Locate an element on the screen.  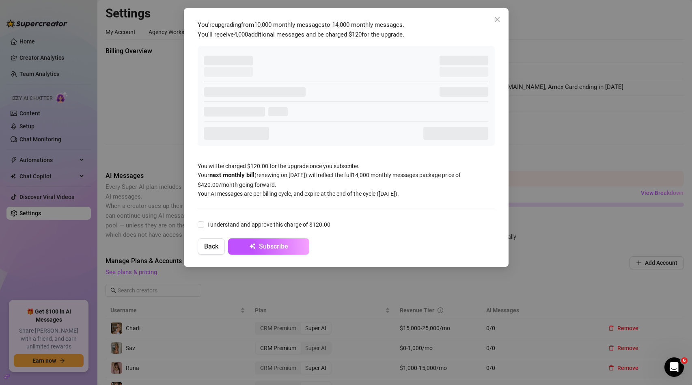
span: close is located at coordinates (497, 19).